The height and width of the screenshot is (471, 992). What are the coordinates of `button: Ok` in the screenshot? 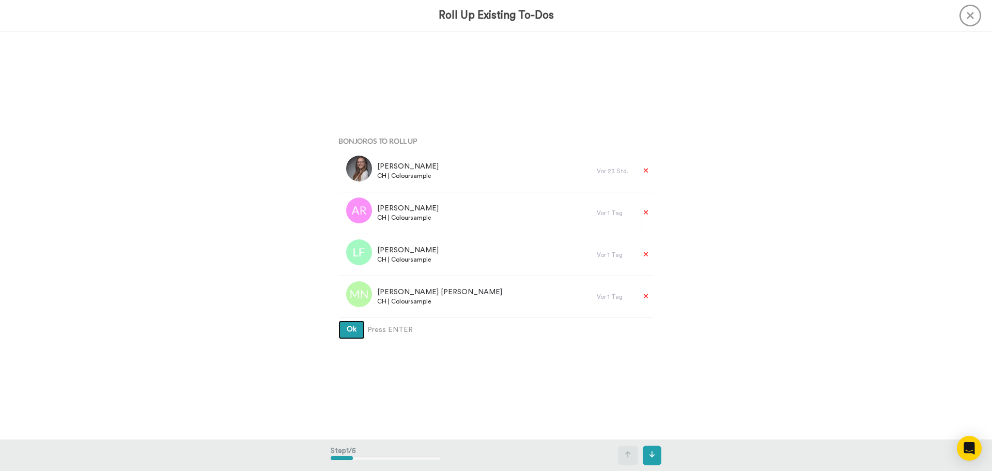 It's located at (351, 330).